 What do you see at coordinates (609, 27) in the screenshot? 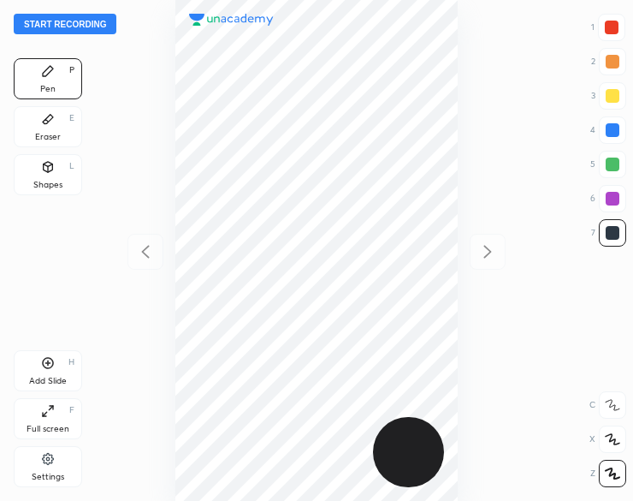
I see `div: 1` at bounding box center [609, 27].